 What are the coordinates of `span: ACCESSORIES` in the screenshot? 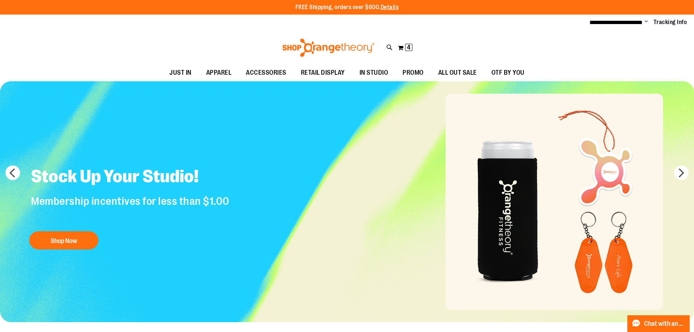 It's located at (266, 73).